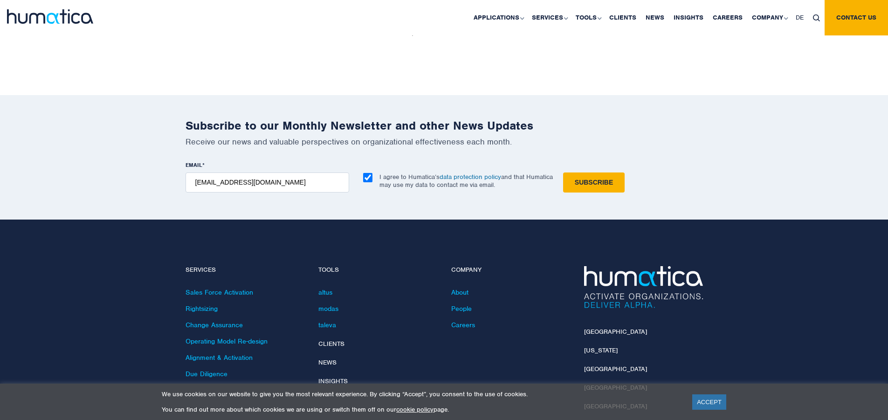 The width and height of the screenshot is (888, 420). What do you see at coordinates (333, 381) in the screenshot?
I see `a: Insights` at bounding box center [333, 381].